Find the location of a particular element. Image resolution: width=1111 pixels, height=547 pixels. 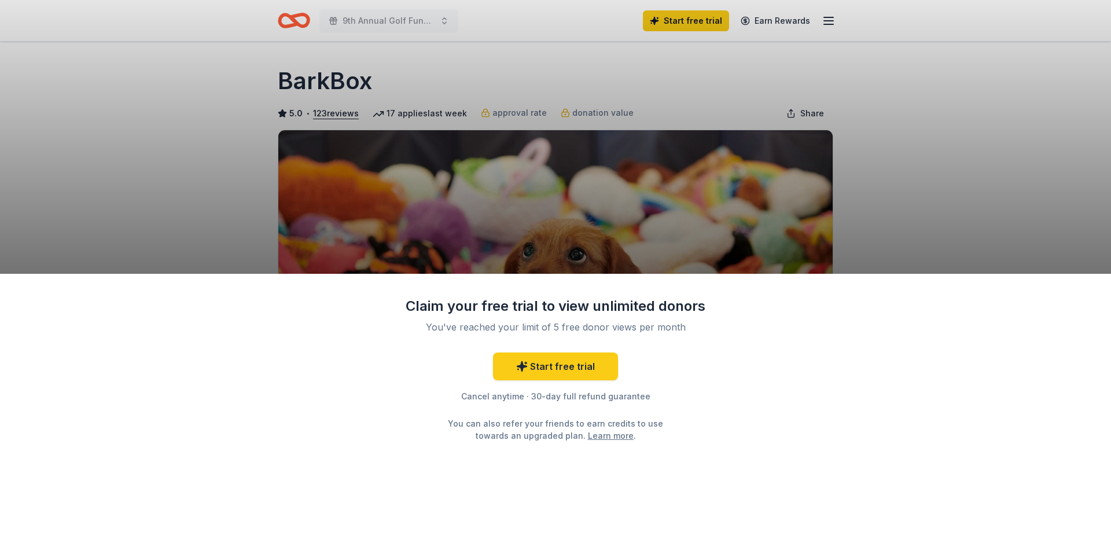

a: Start free trial is located at coordinates (556, 366).